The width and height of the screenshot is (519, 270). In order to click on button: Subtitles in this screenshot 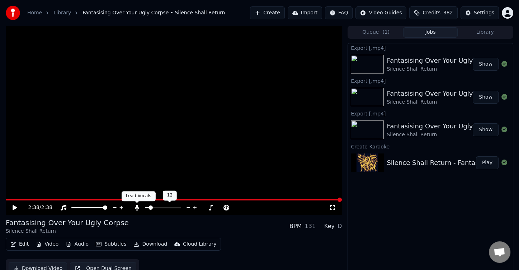, I will do `click(111, 244)`.